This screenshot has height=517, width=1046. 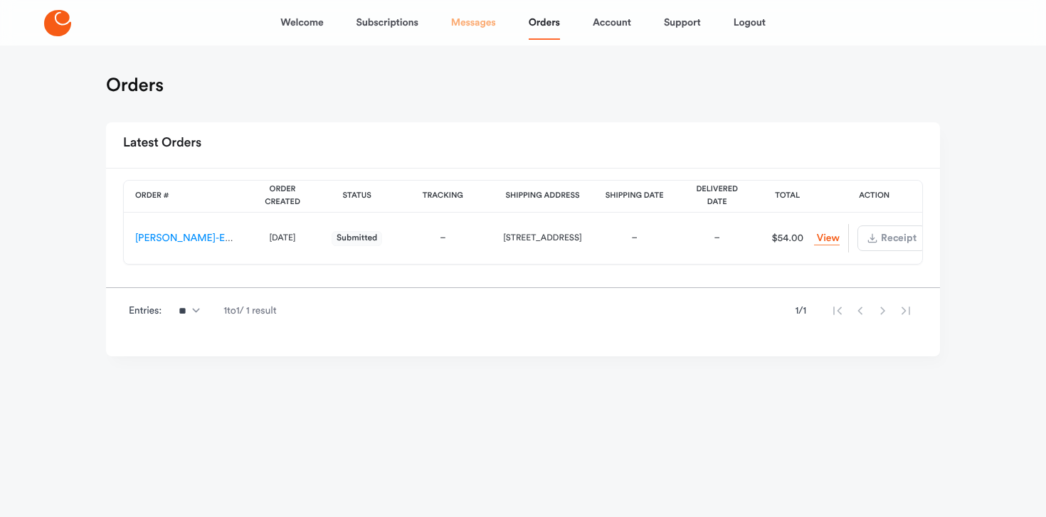 I want to click on th: Delivered Date, so click(x=717, y=196).